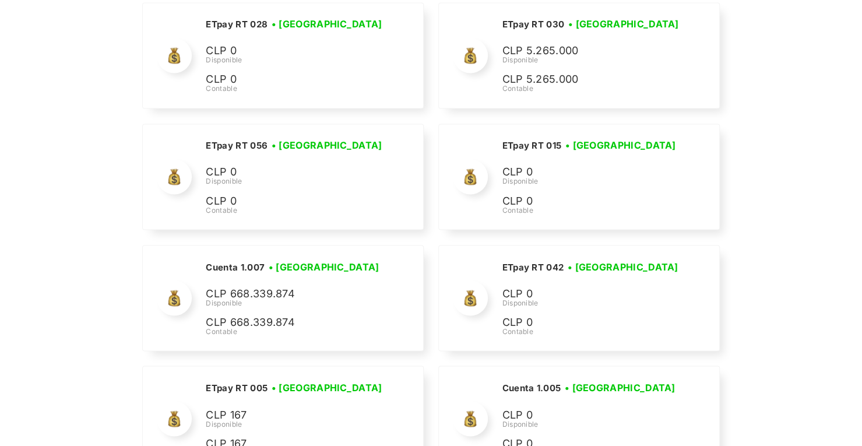 The image size is (862, 446). I want to click on h2: ETpay RT 030, so click(533, 24).